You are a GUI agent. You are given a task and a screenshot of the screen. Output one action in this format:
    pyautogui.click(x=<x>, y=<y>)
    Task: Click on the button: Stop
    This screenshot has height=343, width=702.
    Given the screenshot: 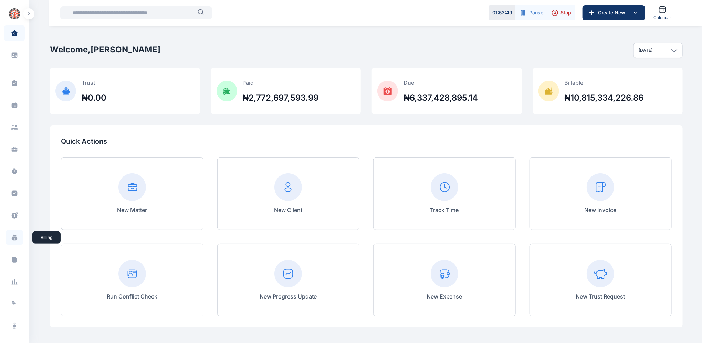 What is the action you would take?
    pyautogui.click(x=561, y=13)
    